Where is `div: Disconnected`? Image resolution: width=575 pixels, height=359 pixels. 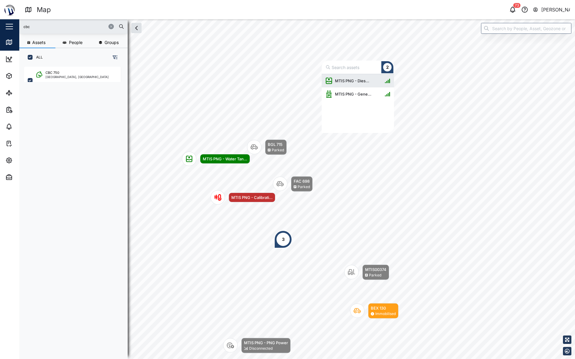
div: Disconnected is located at coordinates (261, 348).